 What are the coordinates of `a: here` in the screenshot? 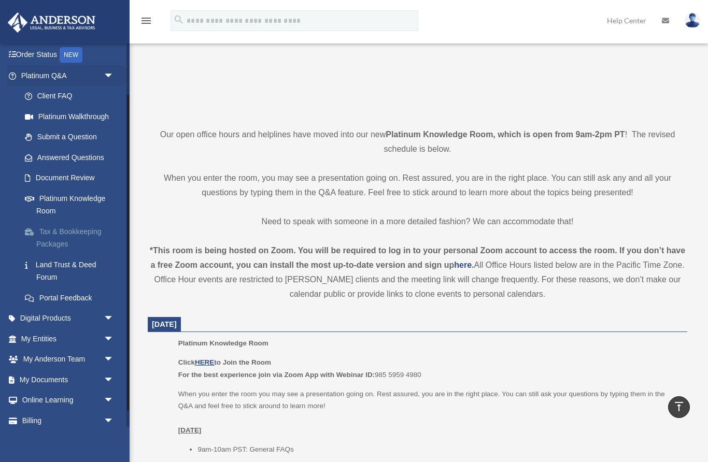 It's located at (463, 265).